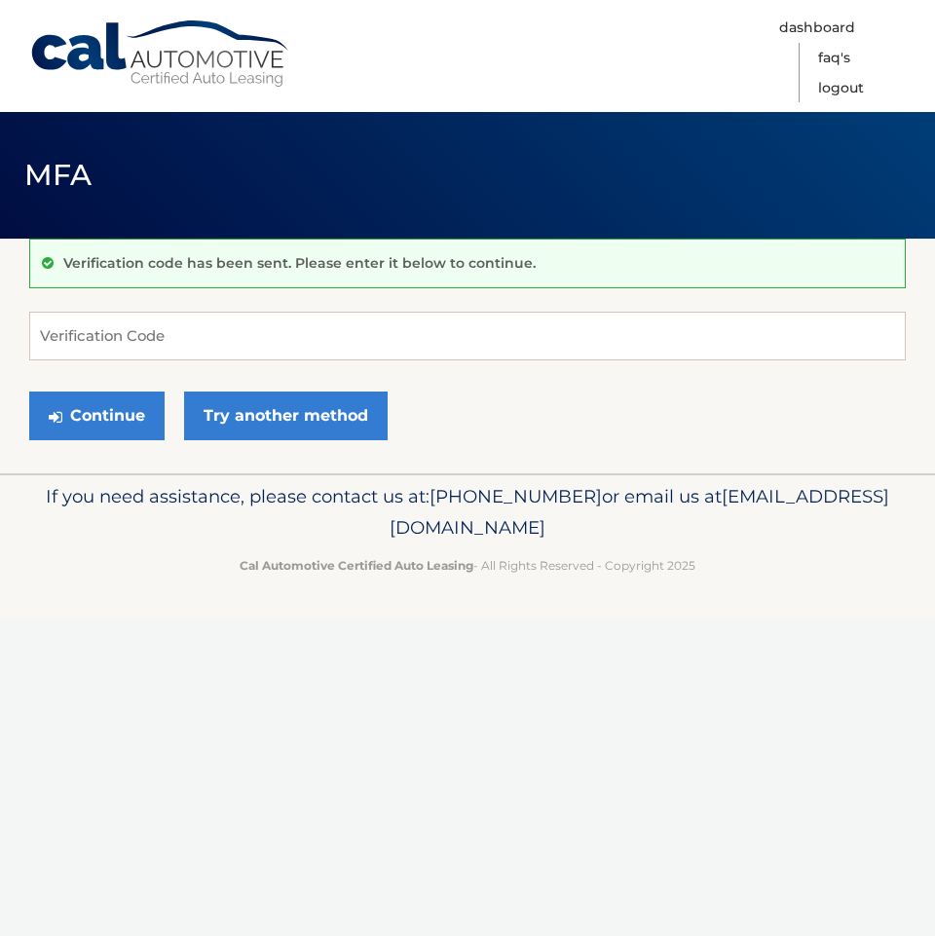 The height and width of the screenshot is (936, 935). What do you see at coordinates (285, 416) in the screenshot?
I see `a: Try another method` at bounding box center [285, 416].